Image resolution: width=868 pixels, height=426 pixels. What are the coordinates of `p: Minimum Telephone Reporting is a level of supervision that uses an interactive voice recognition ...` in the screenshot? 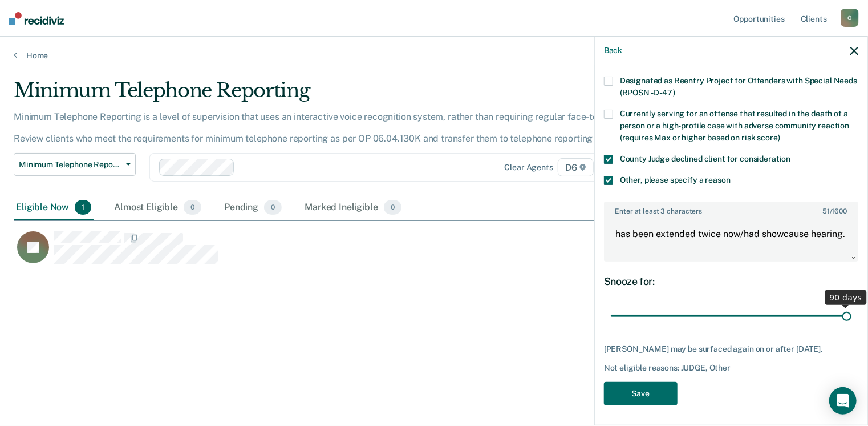 It's located at (337, 127).